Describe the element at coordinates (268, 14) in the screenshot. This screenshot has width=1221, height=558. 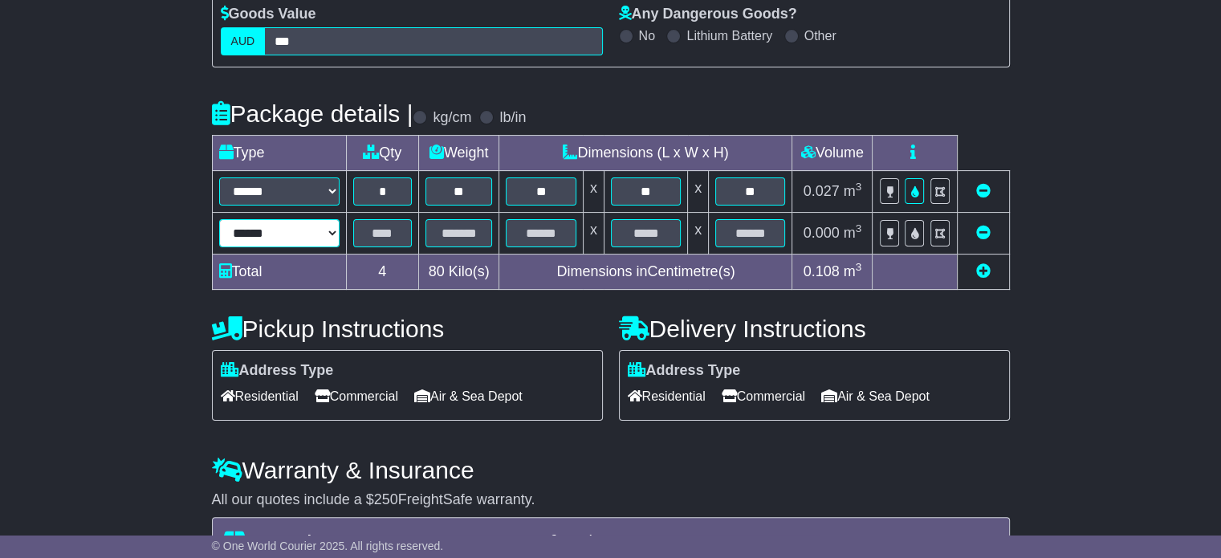
I see `label: Goods Value` at that location.